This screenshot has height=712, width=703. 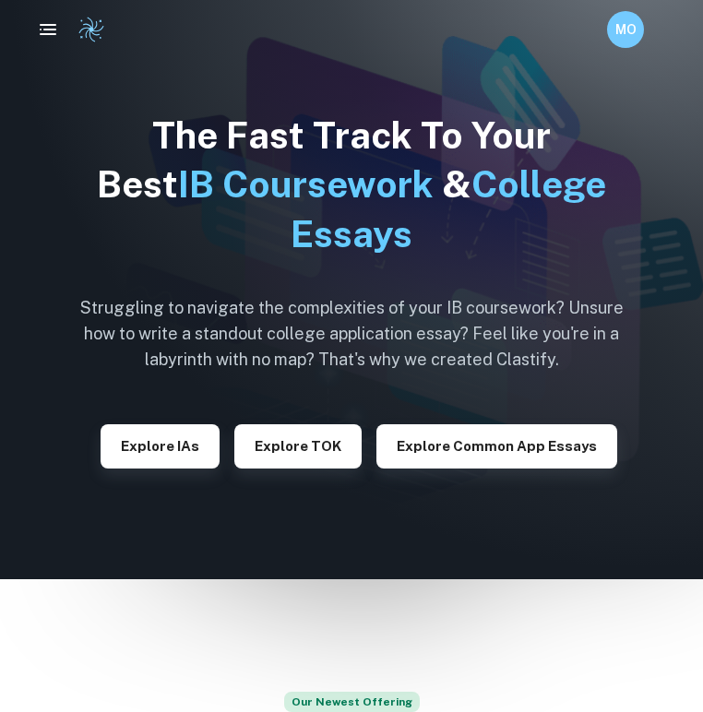 What do you see at coordinates (160, 444) in the screenshot?
I see `a: Explore IAs` at bounding box center [160, 444].